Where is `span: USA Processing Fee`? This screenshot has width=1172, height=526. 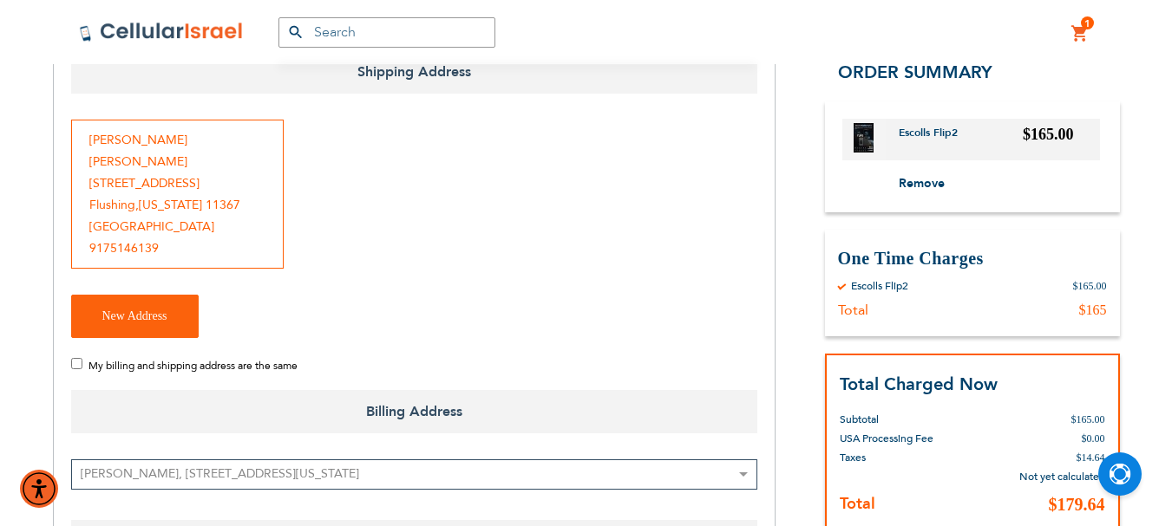
span: USA Processing Fee is located at coordinates (886, 439).